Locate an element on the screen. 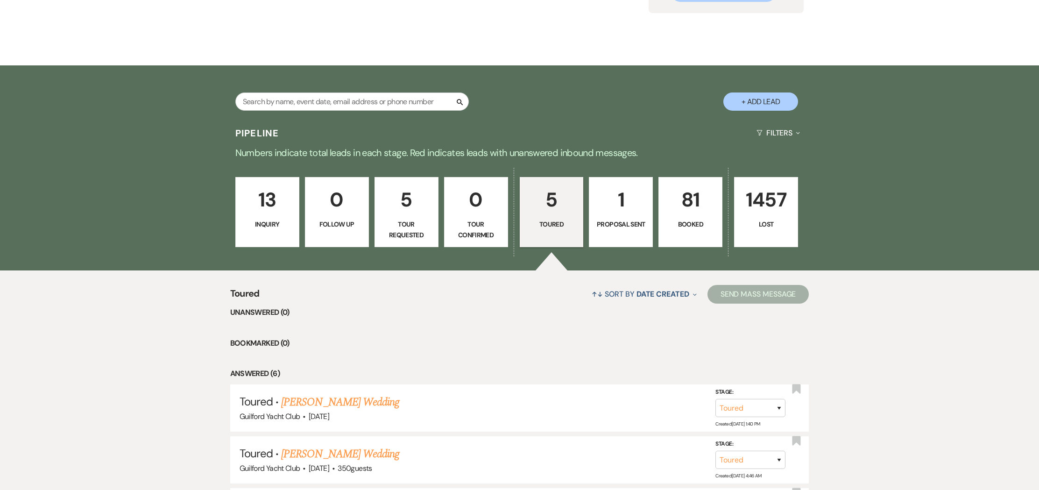  a: 0Tour Confirmed is located at coordinates (476, 212).